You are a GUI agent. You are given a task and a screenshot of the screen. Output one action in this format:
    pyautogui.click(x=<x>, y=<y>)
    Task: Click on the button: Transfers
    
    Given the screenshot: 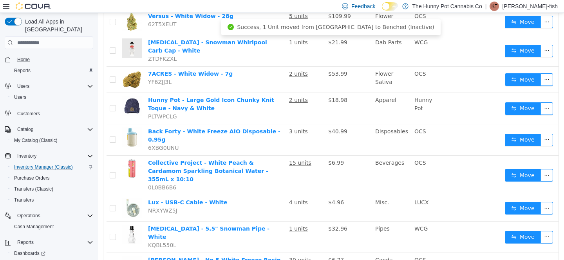 What is the action you would take?
    pyautogui.click(x=52, y=200)
    